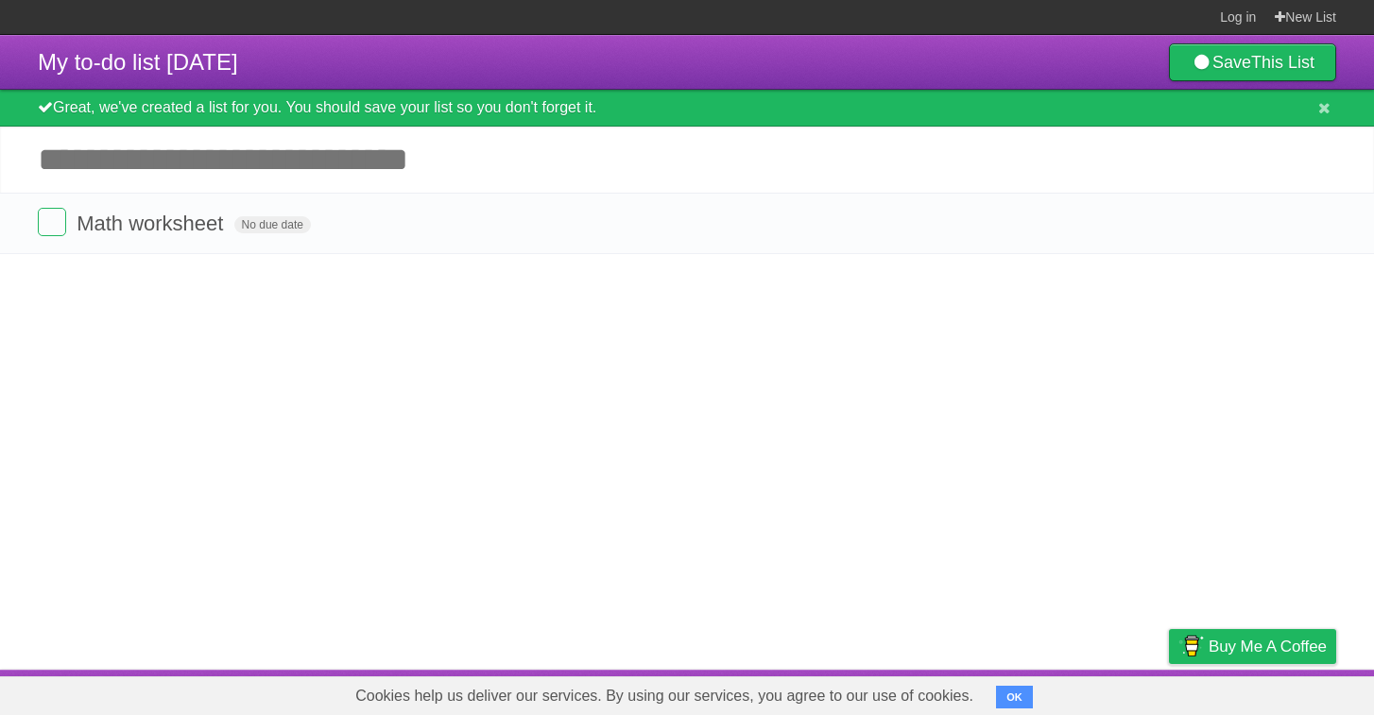 The image size is (1374, 715). Describe the element at coordinates (1276, 693) in the screenshot. I see `a: Suggest a feature` at that location.